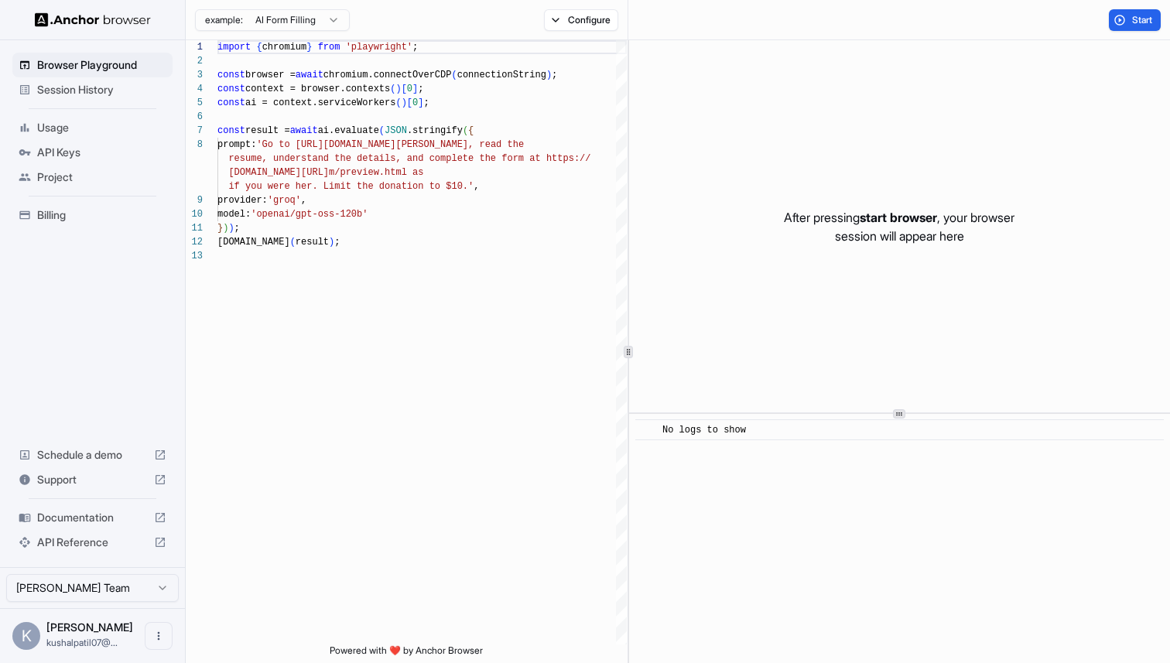 The image size is (1170, 663). Describe the element at coordinates (101, 65) in the screenshot. I see `span: Browser Playground` at that location.